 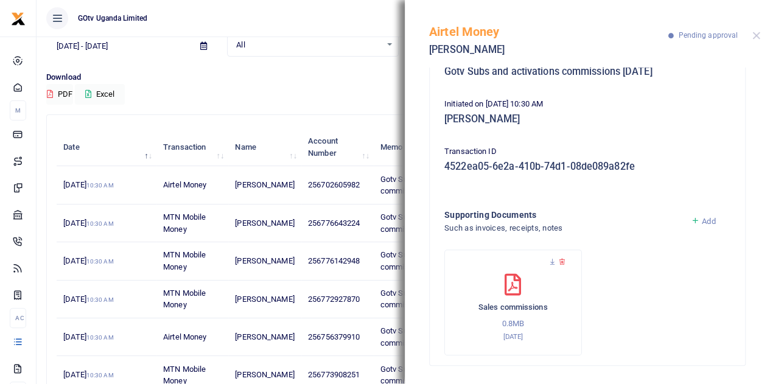 What do you see at coordinates (433, 147) in the screenshot?
I see `th: Memo: activate to sort column ascending` at bounding box center [433, 147].